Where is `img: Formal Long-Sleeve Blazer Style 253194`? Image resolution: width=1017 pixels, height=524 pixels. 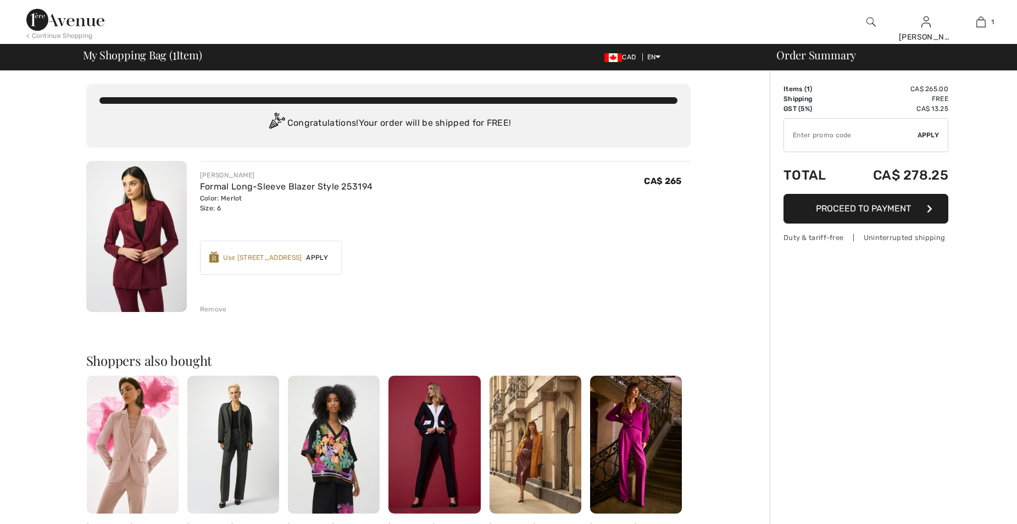 img: Formal Long-Sleeve Blazer Style 253194 is located at coordinates (136, 236).